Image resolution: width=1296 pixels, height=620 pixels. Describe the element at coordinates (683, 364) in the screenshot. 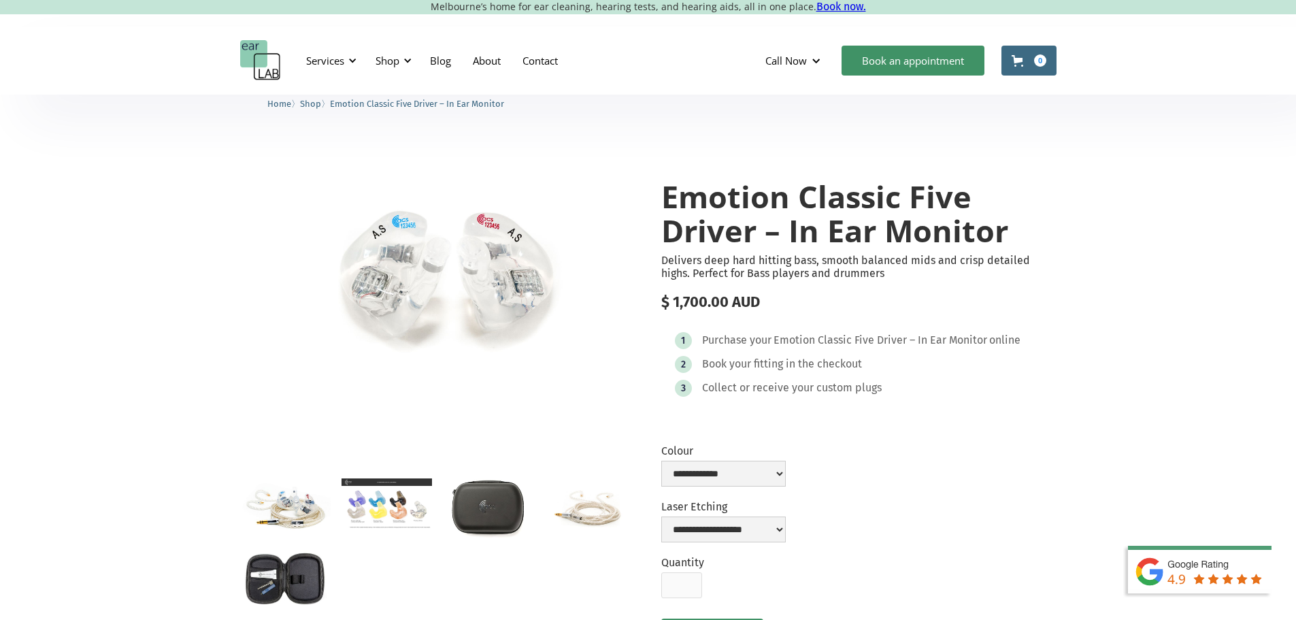

I see `div: 2` at that location.